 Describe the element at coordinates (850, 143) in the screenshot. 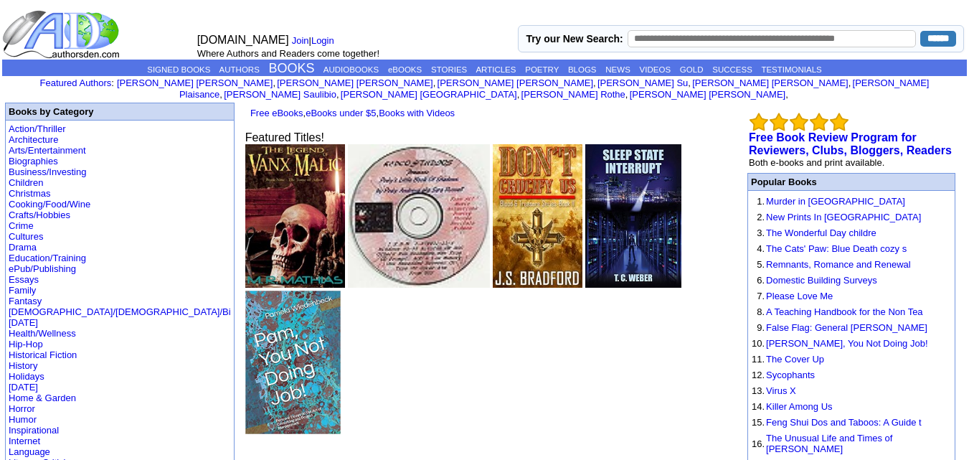

I see `b: Free Book Review Program for Reviewers, Clubs, Bloggers, Readers` at that location.